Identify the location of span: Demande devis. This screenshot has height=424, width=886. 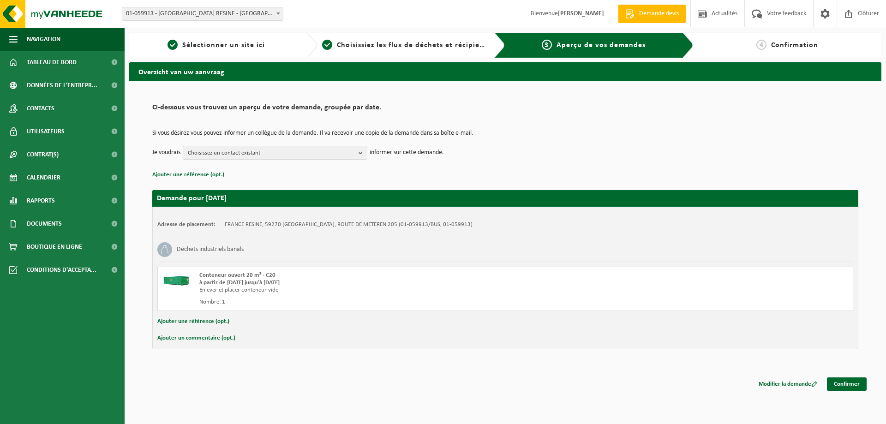
(659, 14).